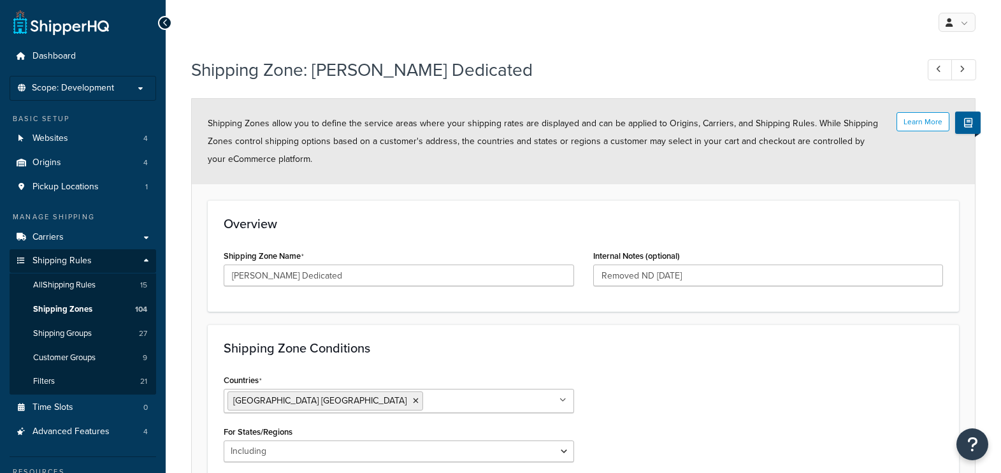 The image size is (1001, 473). I want to click on a: Customer Groups9, so click(83, 358).